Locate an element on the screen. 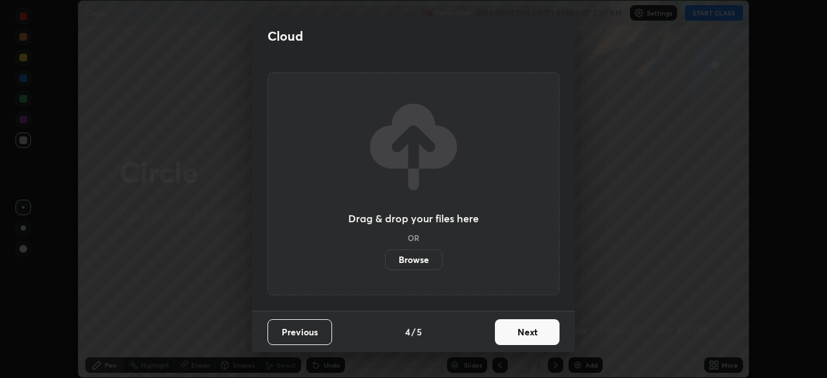 This screenshot has width=827, height=378. h5: OR is located at coordinates (413, 238).